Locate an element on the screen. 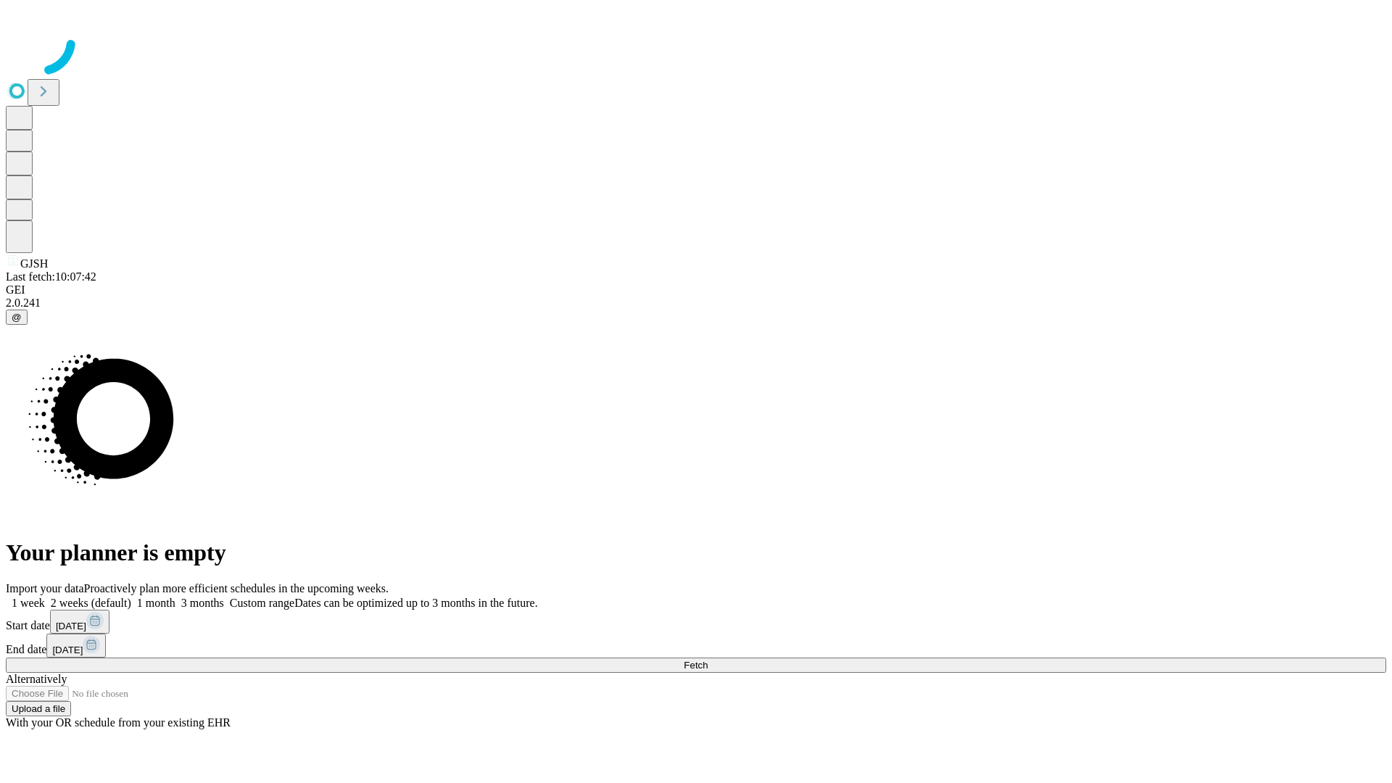 This screenshot has height=783, width=1392. button: Fetch is located at coordinates (696, 665).